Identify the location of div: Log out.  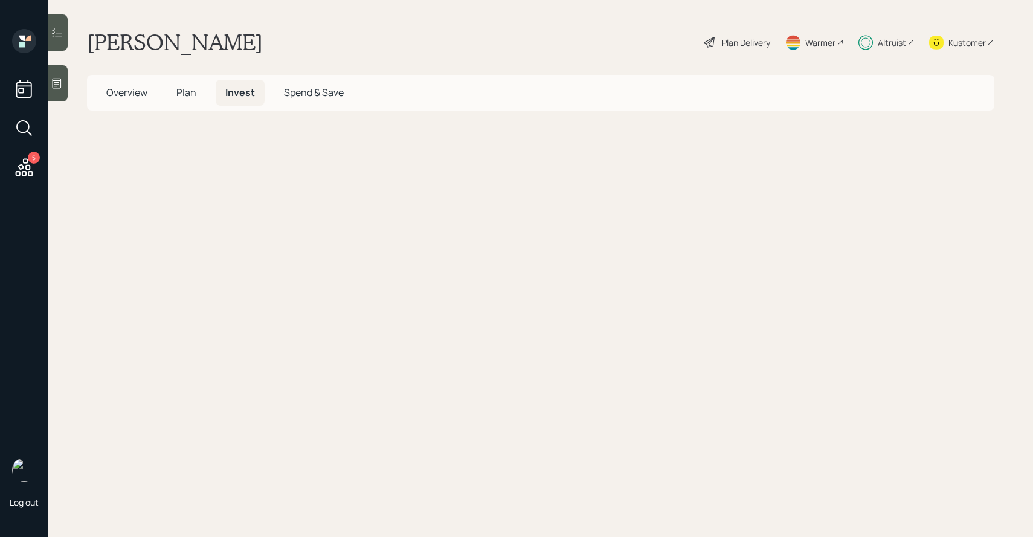
(24, 502).